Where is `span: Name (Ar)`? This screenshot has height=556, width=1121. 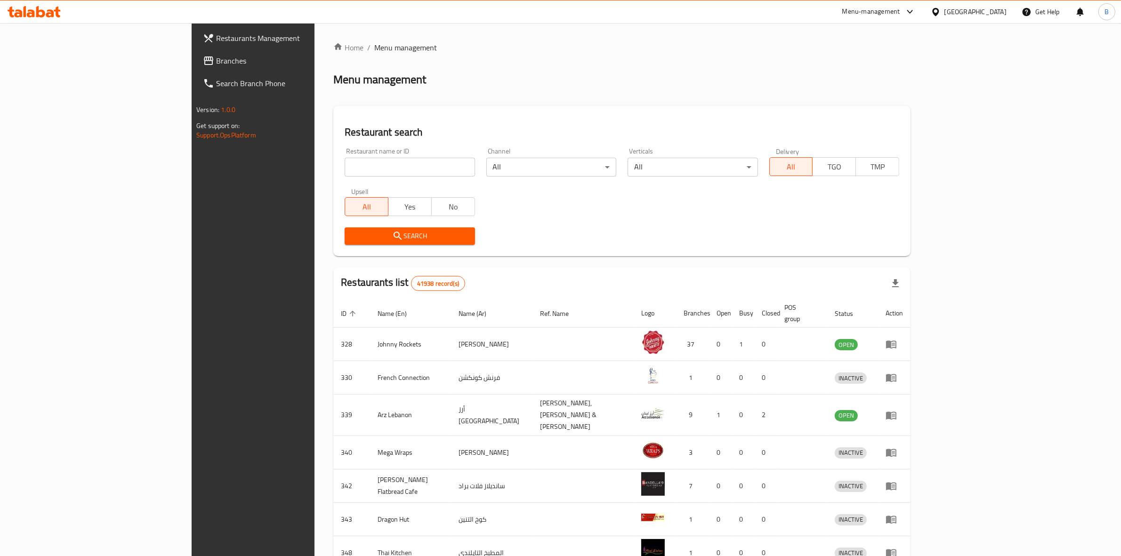 span: Name (Ar) is located at coordinates (478, 313).